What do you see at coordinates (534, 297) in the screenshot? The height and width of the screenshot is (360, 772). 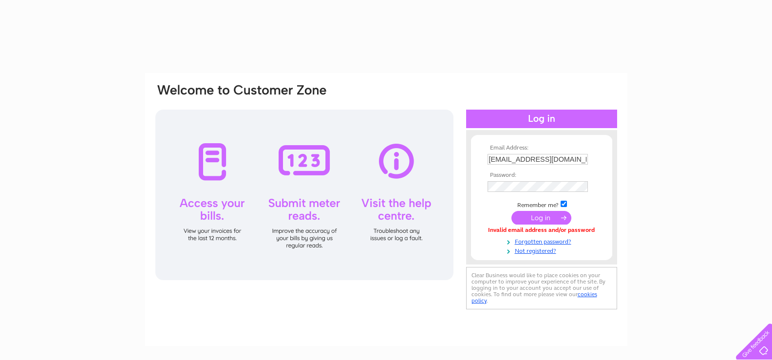 I see `a: cookies policy` at bounding box center [534, 297].